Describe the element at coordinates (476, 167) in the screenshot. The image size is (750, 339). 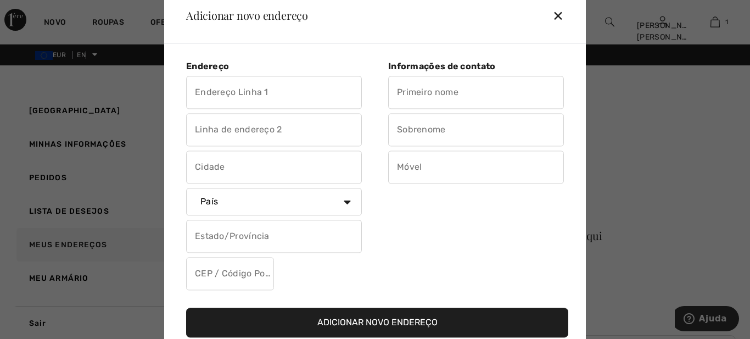
I see `input: Móvel` at that location.